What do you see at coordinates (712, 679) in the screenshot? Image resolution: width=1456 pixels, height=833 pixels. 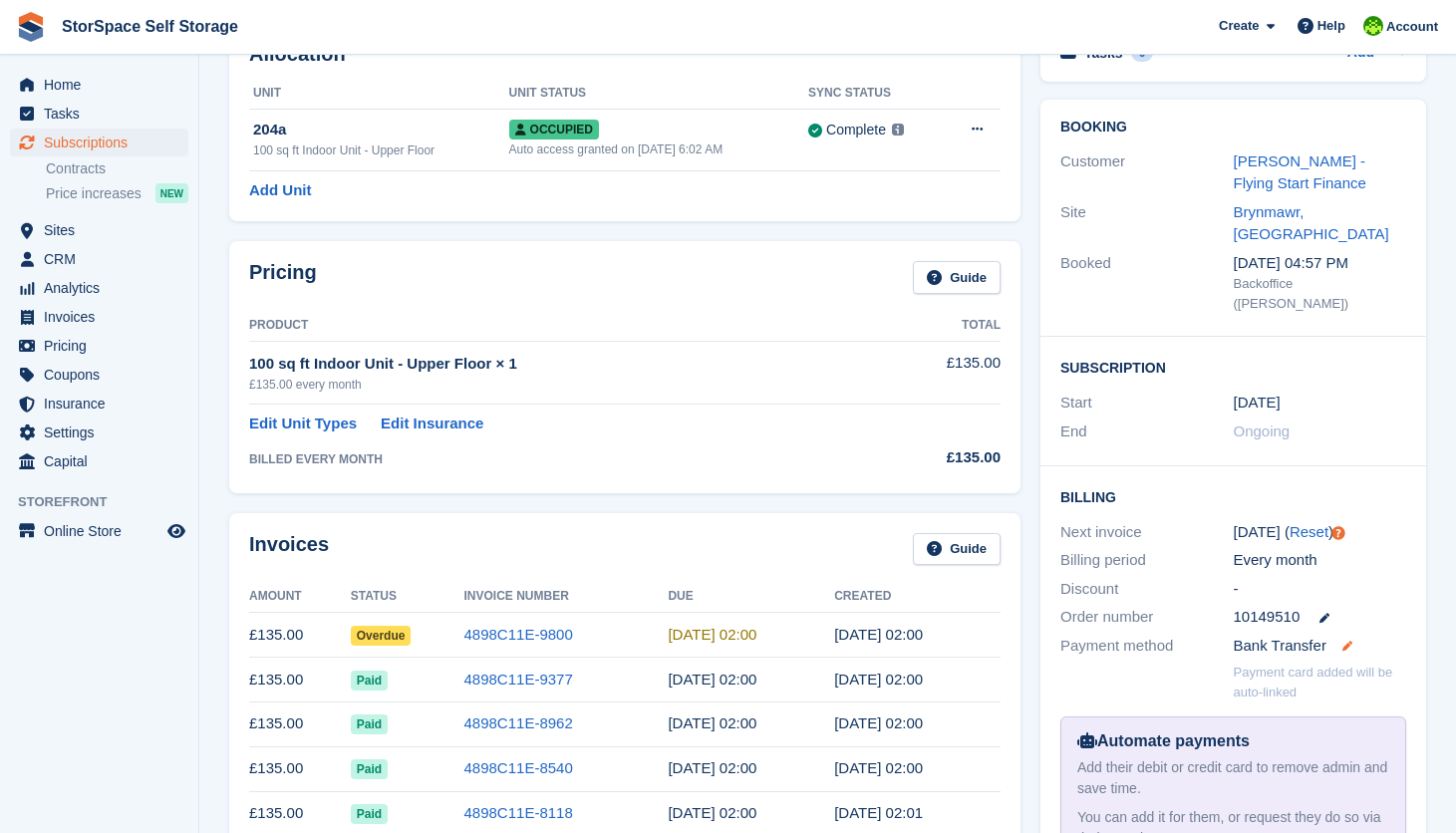 I see `time: 2025-07-04 01:00:00 UTC` at bounding box center [712, 679].